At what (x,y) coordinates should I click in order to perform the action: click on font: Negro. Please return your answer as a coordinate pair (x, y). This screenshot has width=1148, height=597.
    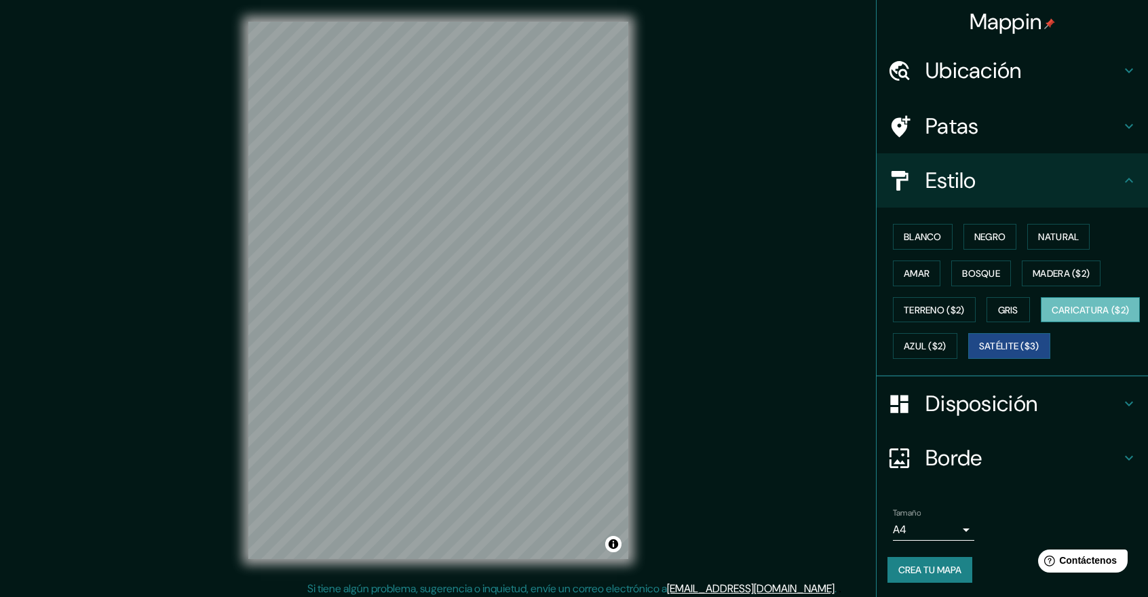
    Looking at the image, I should click on (990, 237).